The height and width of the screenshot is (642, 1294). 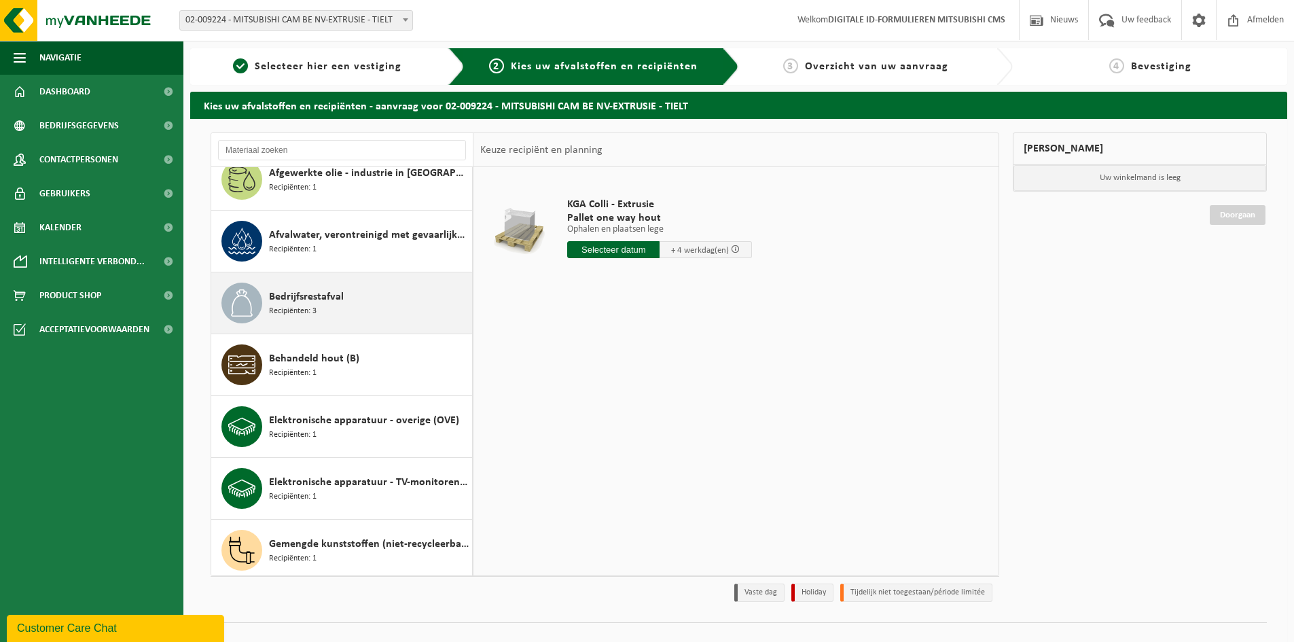 What do you see at coordinates (65, 92) in the screenshot?
I see `span: Dashboard` at bounding box center [65, 92].